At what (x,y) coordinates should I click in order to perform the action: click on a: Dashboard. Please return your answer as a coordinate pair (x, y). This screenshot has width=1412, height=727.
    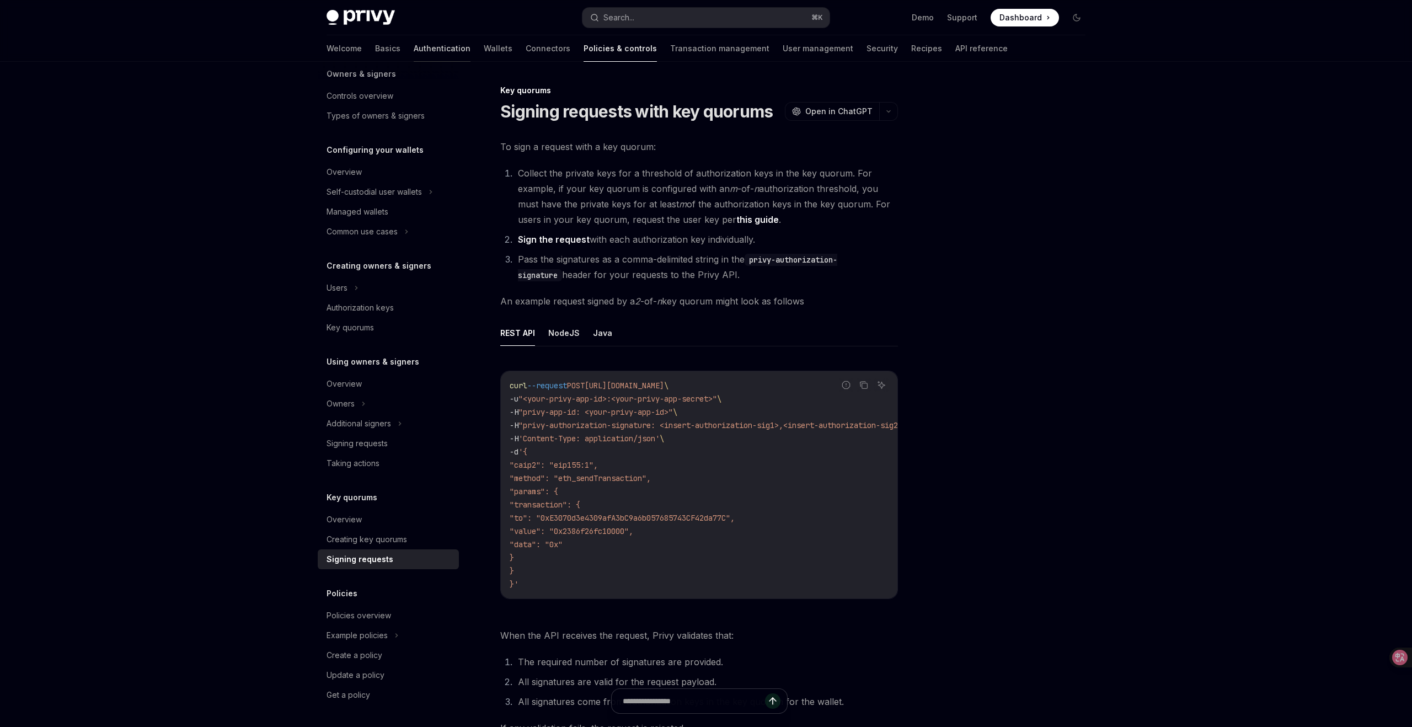
    Looking at the image, I should click on (1025, 18).